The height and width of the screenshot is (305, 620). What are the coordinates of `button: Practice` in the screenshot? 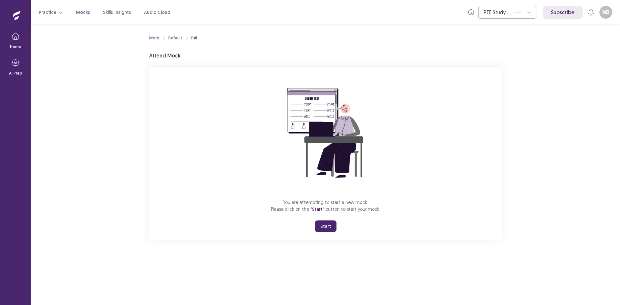 It's located at (51, 12).